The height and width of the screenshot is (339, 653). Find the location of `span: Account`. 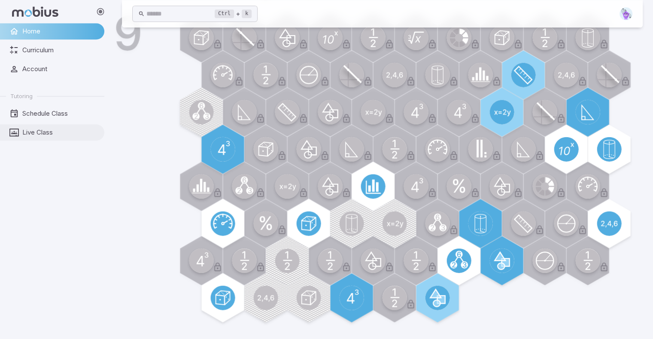

span: Account is located at coordinates (60, 69).